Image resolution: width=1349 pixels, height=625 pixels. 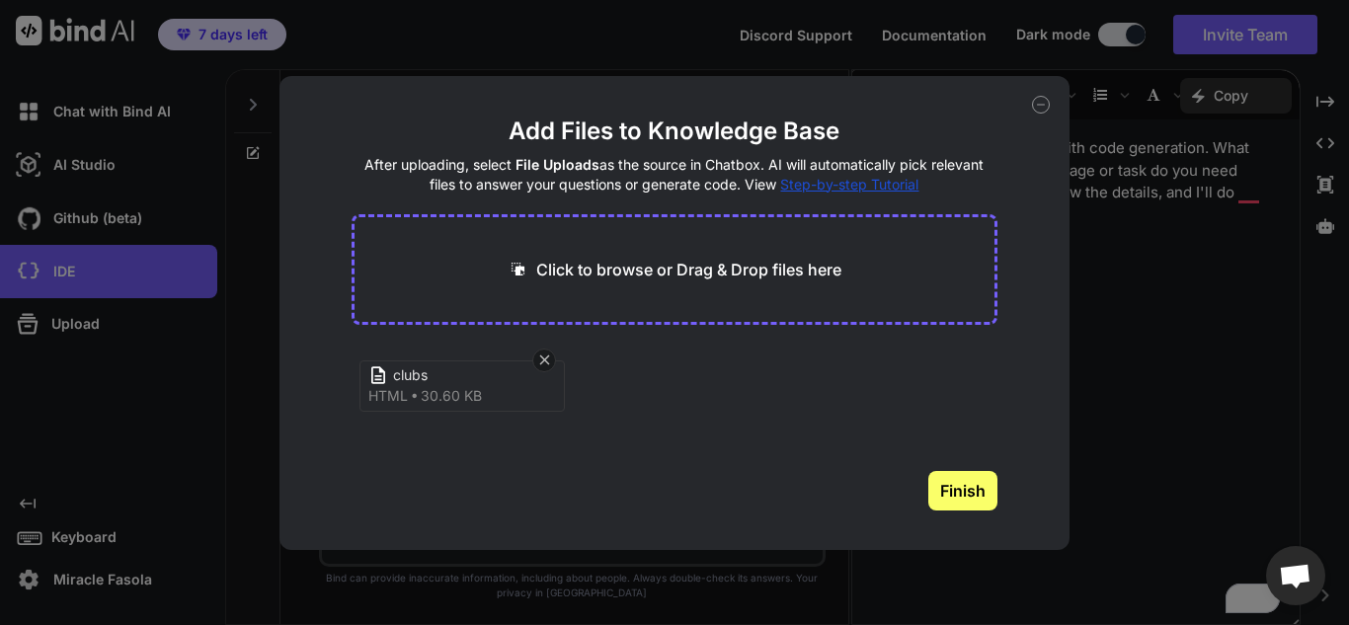 What do you see at coordinates (674, 175) in the screenshot?
I see `h4: After uploading, select as the source in Chatbox. AI will automatically pick relevant files to an...` at bounding box center [674, 175].